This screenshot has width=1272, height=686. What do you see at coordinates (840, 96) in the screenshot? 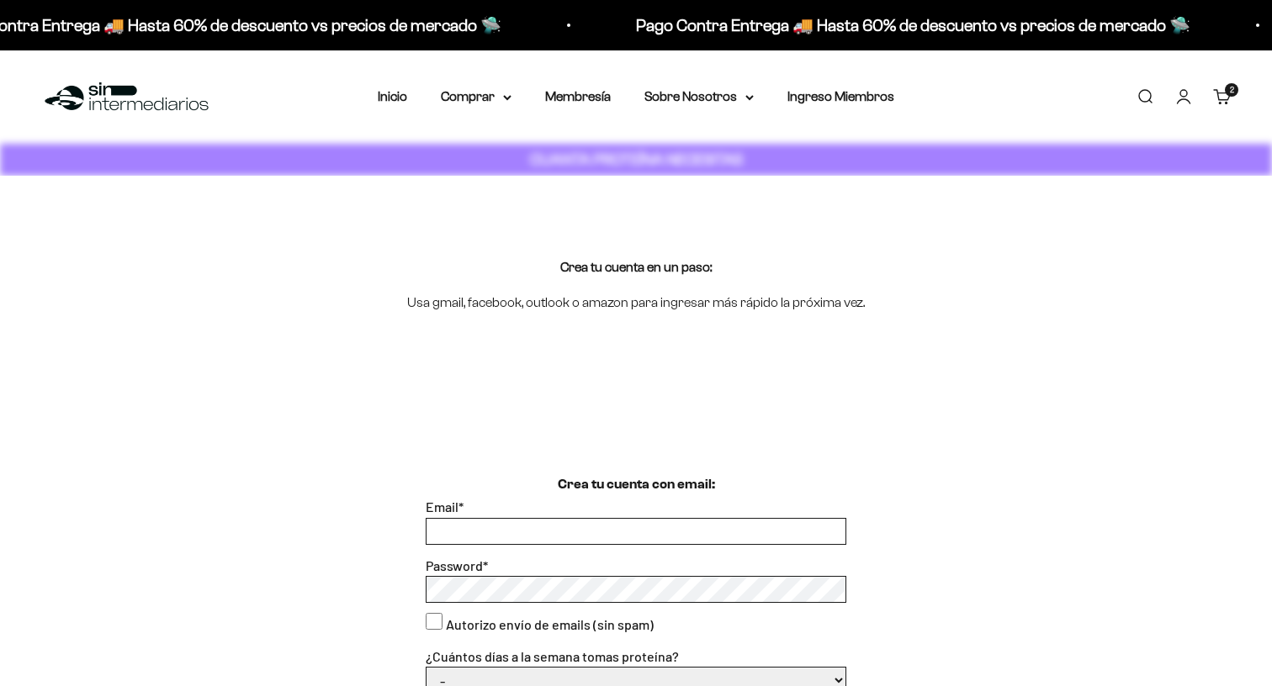
I see `a: Ingreso Miembros` at bounding box center [840, 96].